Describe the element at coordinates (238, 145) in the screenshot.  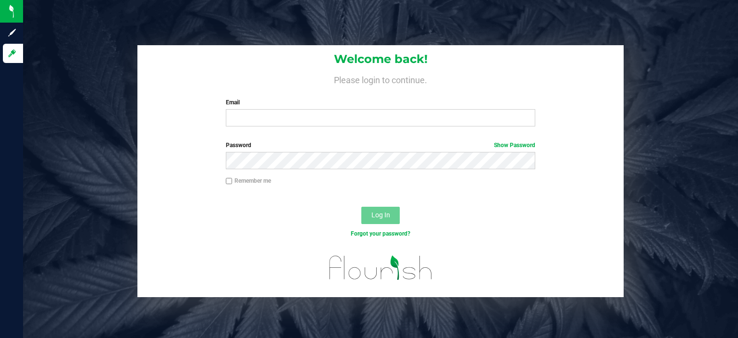
I see `span: Password` at that location.